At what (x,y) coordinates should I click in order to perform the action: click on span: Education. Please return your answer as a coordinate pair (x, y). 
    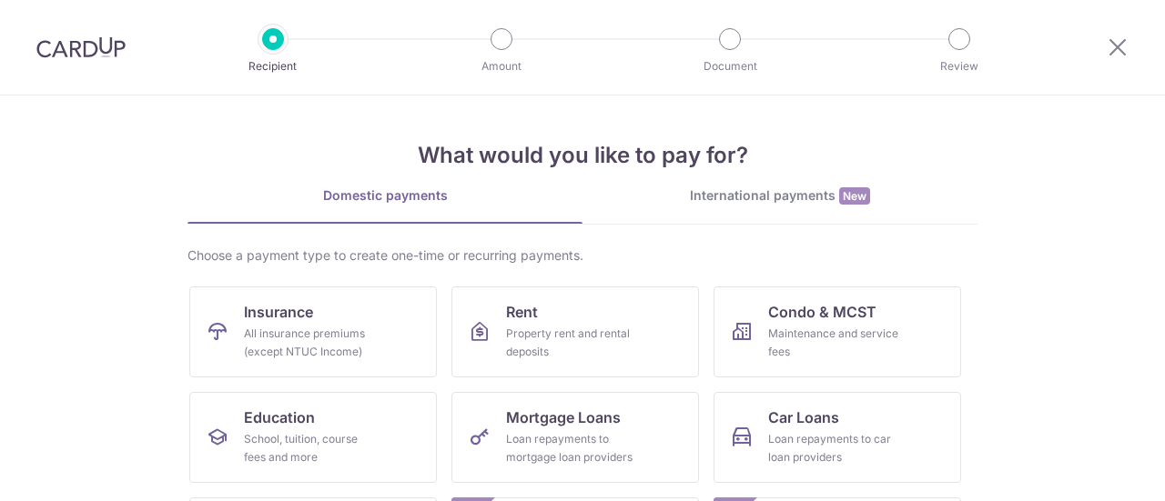
    Looking at the image, I should click on (279, 418).